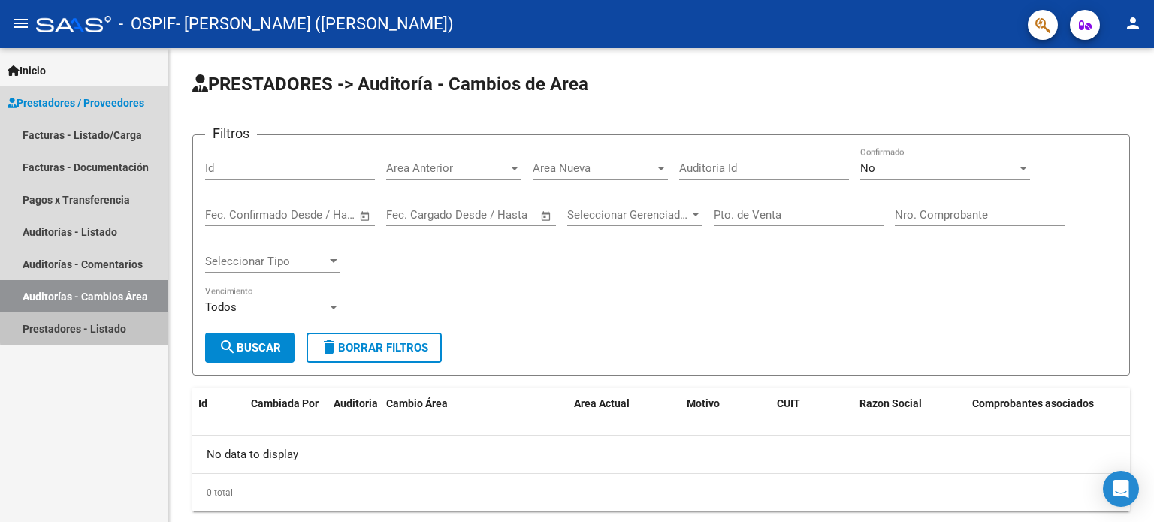  What do you see at coordinates (76, 103) in the screenshot?
I see `span: Prestadores / Proveedores` at bounding box center [76, 103].